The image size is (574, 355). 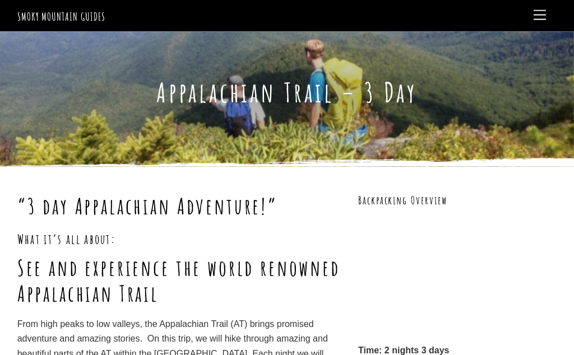 I want to click on h1: “3 day Appalachian Adventure!”, so click(x=179, y=206).